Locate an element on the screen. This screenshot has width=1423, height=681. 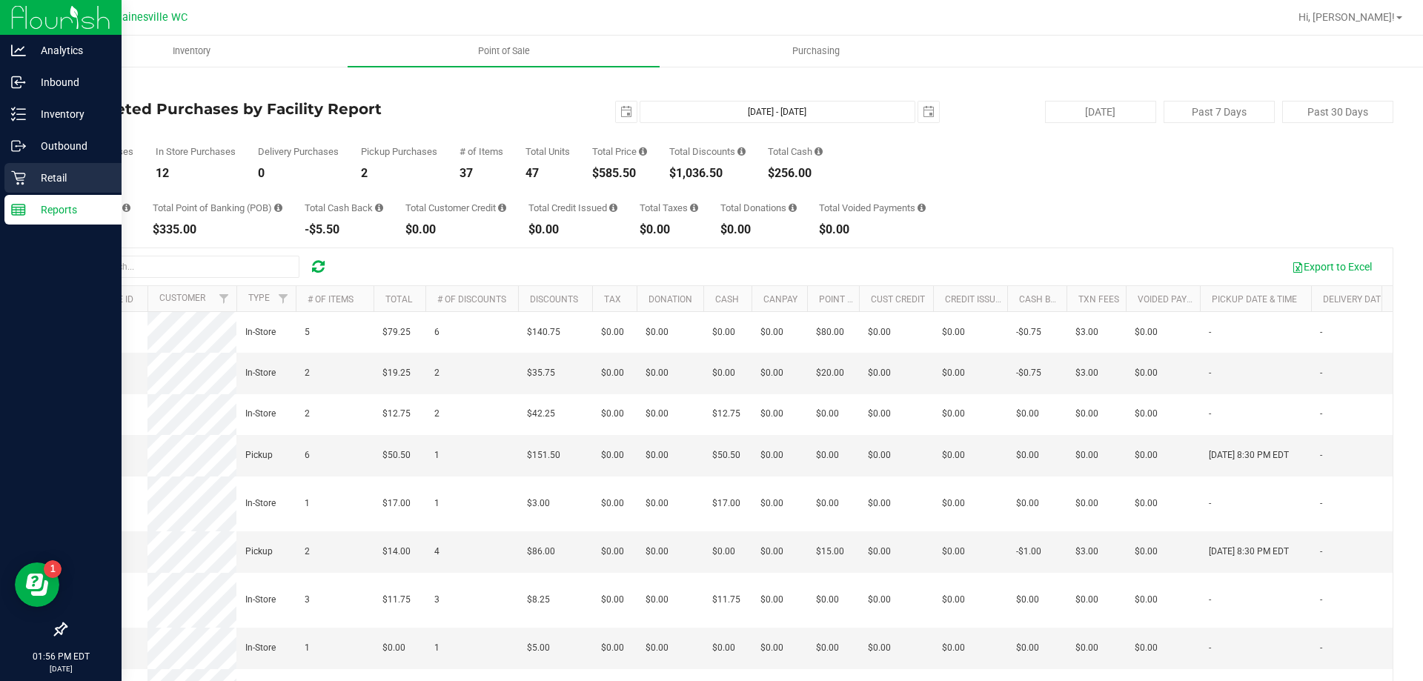
div: $0.00 is located at coordinates (456, 230).